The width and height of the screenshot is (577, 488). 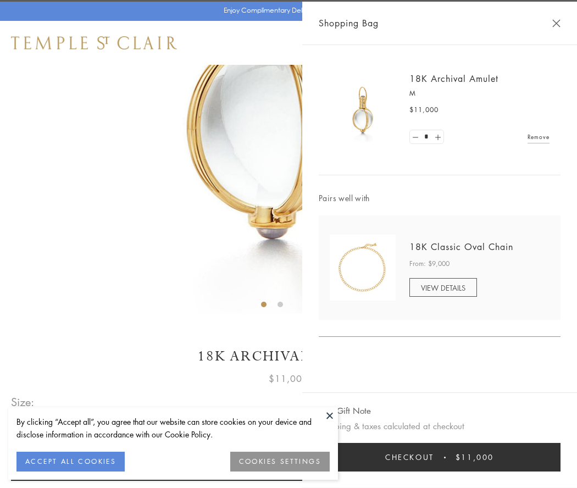 What do you see at coordinates (539, 137) in the screenshot?
I see `a: Remove` at bounding box center [539, 137].